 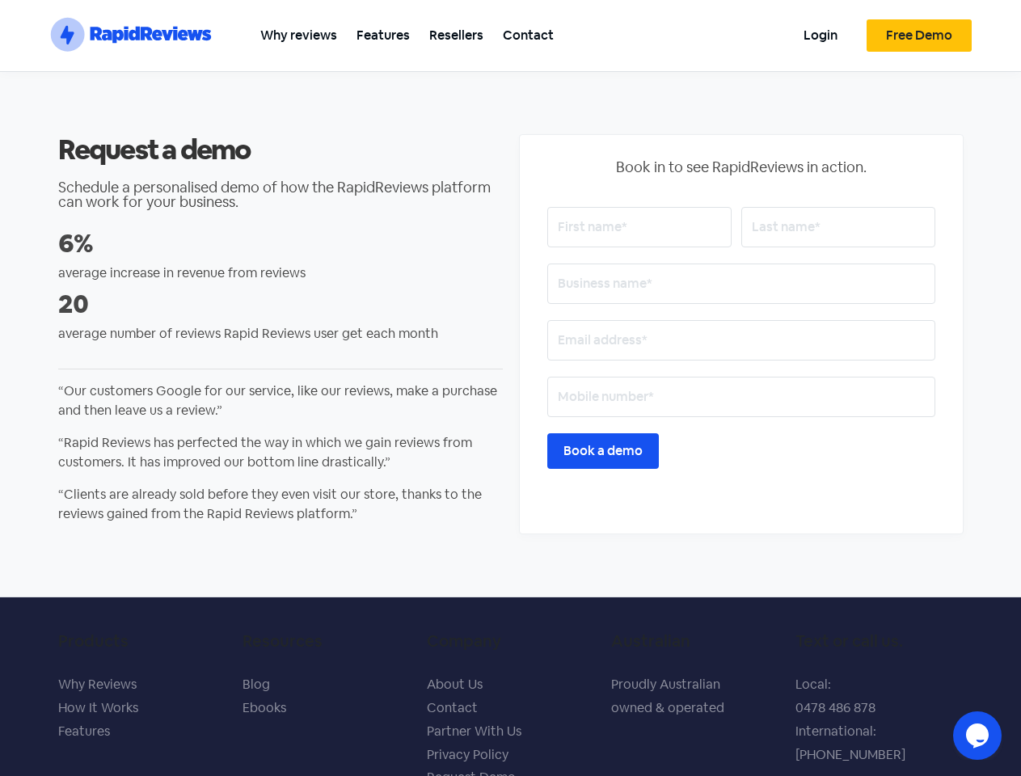 What do you see at coordinates (281, 334) in the screenshot?
I see `p: average number of reviews Rapid Reviews user get each month` at bounding box center [281, 334].